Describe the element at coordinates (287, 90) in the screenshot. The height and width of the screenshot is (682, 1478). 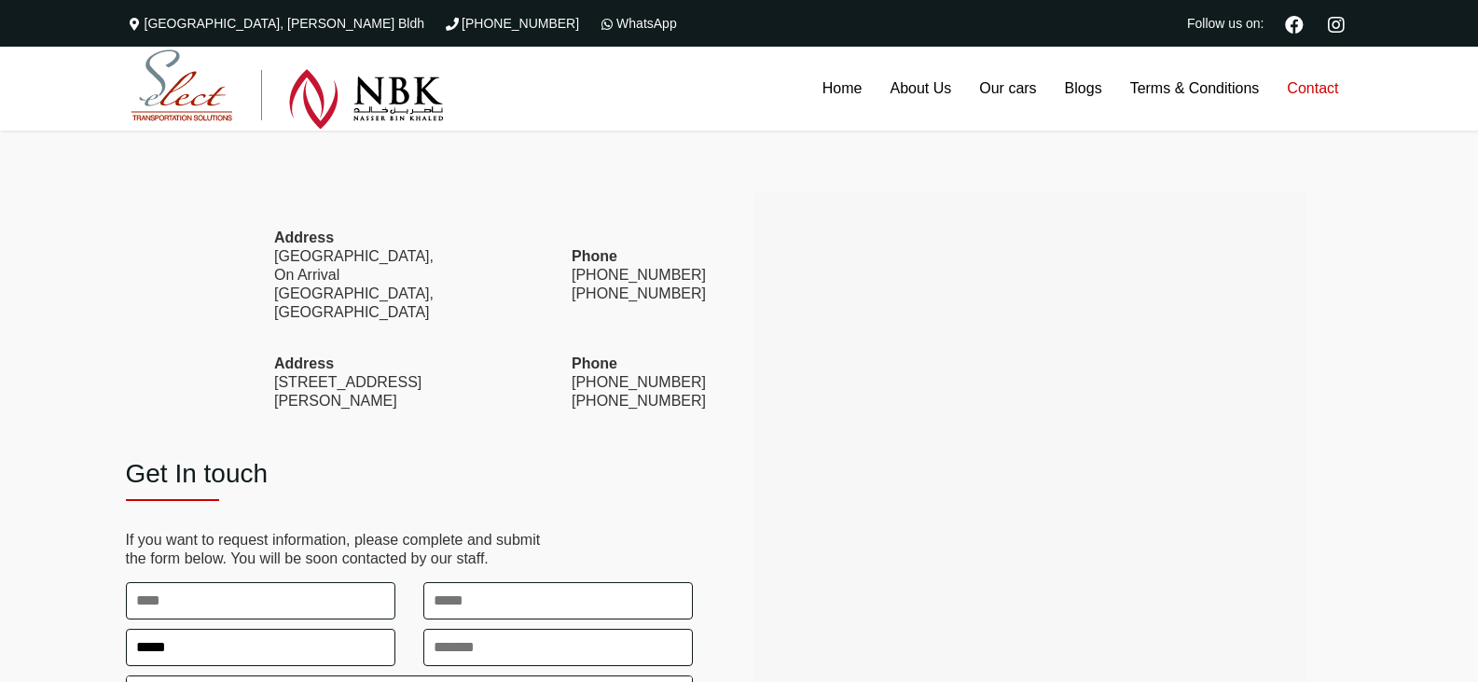
I see `img: Select Rent a Car` at that location.